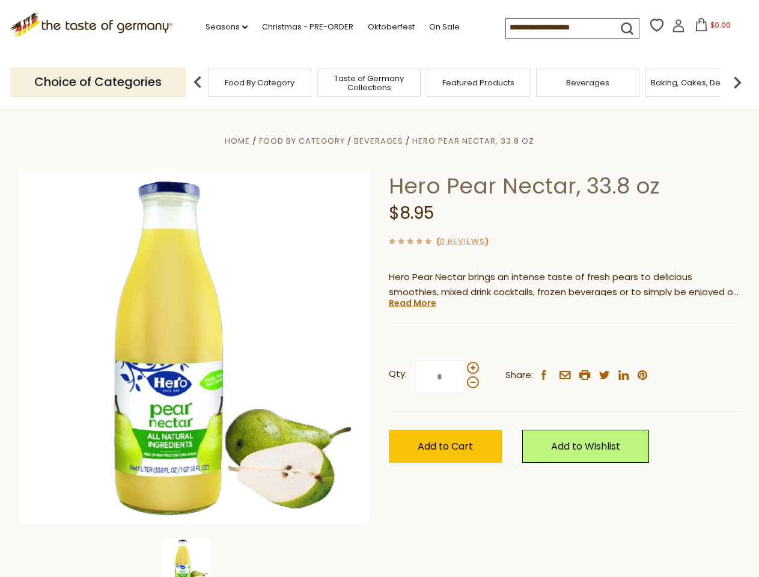 The image size is (759, 577). What do you see at coordinates (237, 141) in the screenshot?
I see `a: Home` at bounding box center [237, 141].